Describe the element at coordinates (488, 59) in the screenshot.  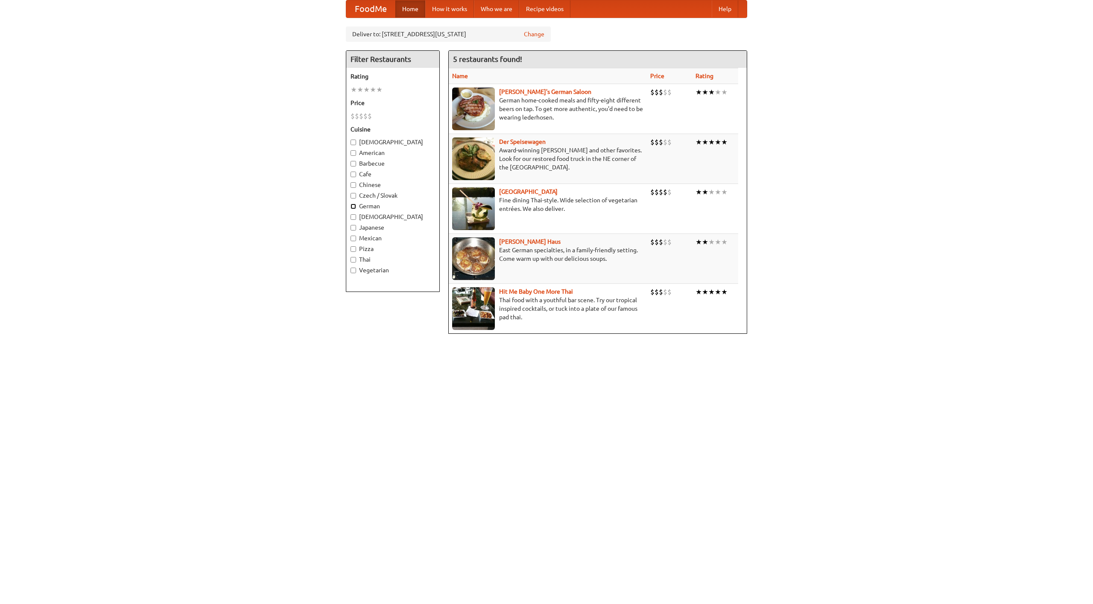
I see `ng-pluralize: 5 restaurants found!` at that location.